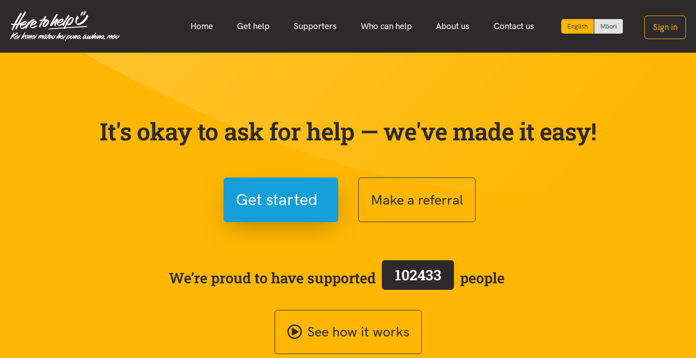 The width and height of the screenshot is (696, 358). Describe the element at coordinates (608, 26) in the screenshot. I see `a: Switch to Te Reo Māori` at that location.